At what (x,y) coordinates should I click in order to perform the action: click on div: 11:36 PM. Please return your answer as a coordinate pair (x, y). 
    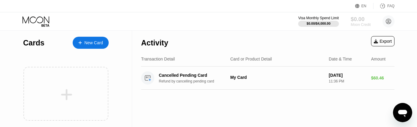
    Looking at the image, I should click on (347, 81).